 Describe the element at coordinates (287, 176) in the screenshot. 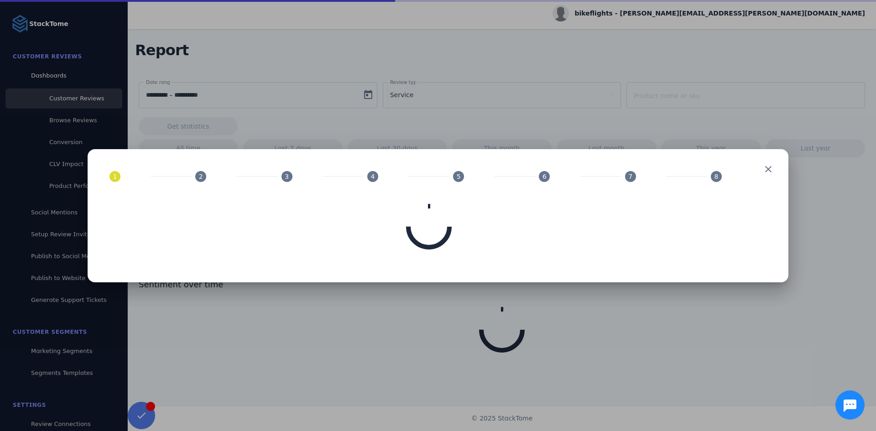

I see `span: 3` at that location.